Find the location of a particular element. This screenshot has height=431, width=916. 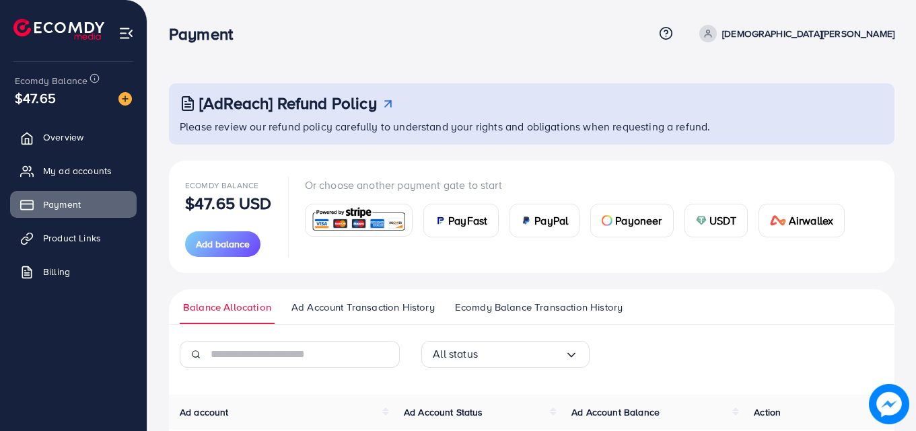

h3: Payment is located at coordinates (206, 34).